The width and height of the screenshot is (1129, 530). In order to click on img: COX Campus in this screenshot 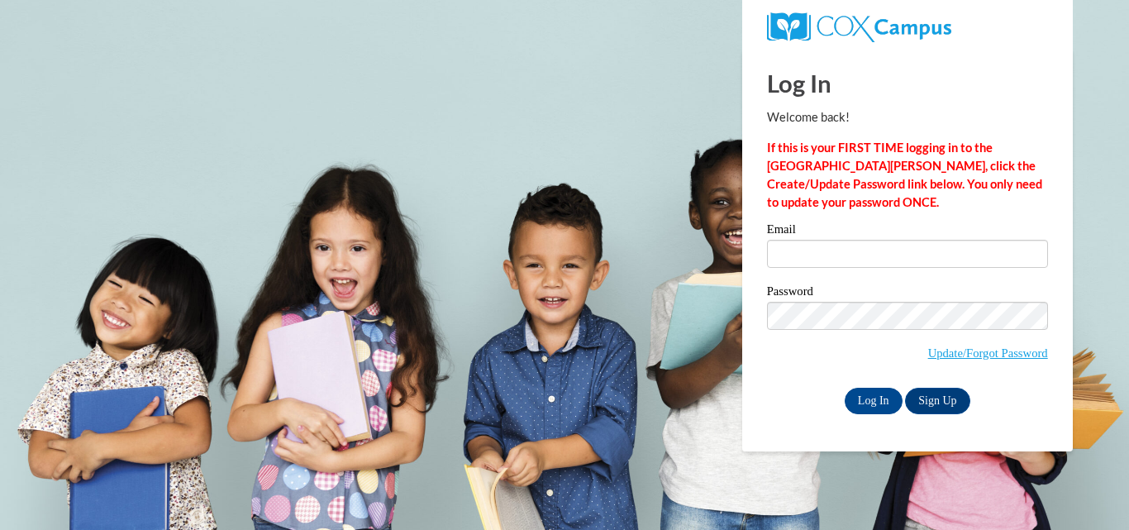, I will do `click(859, 27)`.